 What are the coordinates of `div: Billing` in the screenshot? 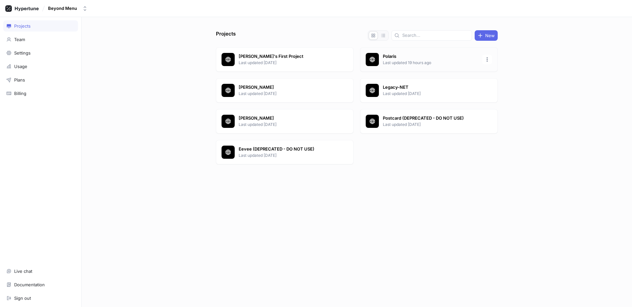 It's located at (20, 93).